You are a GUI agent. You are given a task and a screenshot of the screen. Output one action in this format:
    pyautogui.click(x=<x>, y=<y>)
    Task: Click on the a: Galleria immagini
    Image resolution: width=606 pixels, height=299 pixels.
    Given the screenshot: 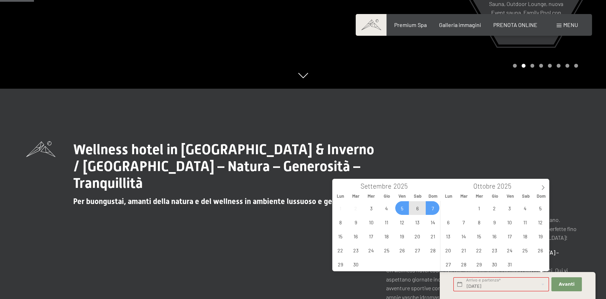 What is the action you would take?
    pyautogui.click(x=460, y=25)
    